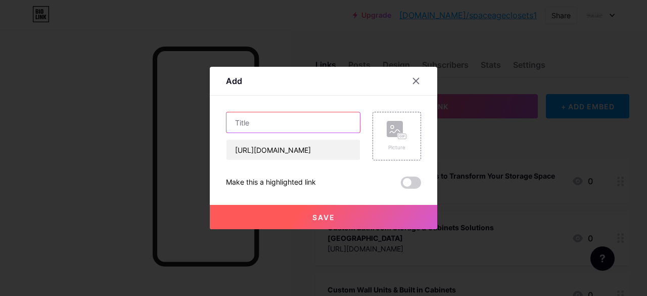 The height and width of the screenshot is (296, 647). Describe the element at coordinates (293, 122) in the screenshot. I see `input: Title` at that location.